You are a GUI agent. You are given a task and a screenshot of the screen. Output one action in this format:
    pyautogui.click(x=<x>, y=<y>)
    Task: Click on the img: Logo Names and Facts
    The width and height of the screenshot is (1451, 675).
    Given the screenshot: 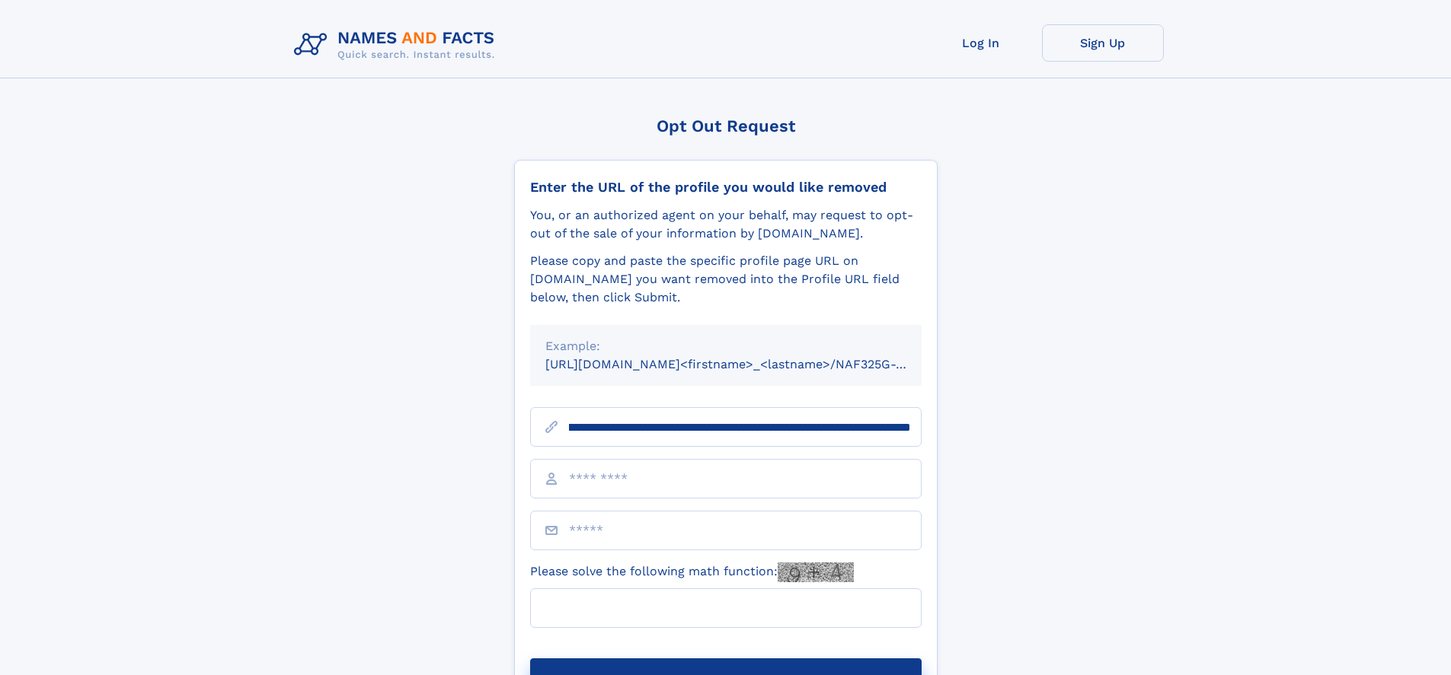 What is the action you would take?
    pyautogui.click(x=397, y=45)
    